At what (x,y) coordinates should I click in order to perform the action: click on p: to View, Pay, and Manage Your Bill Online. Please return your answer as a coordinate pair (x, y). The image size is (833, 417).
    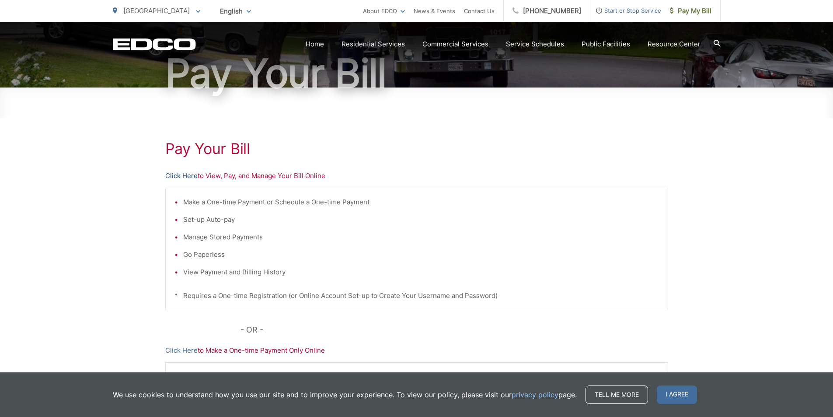
    Looking at the image, I should click on (417, 176).